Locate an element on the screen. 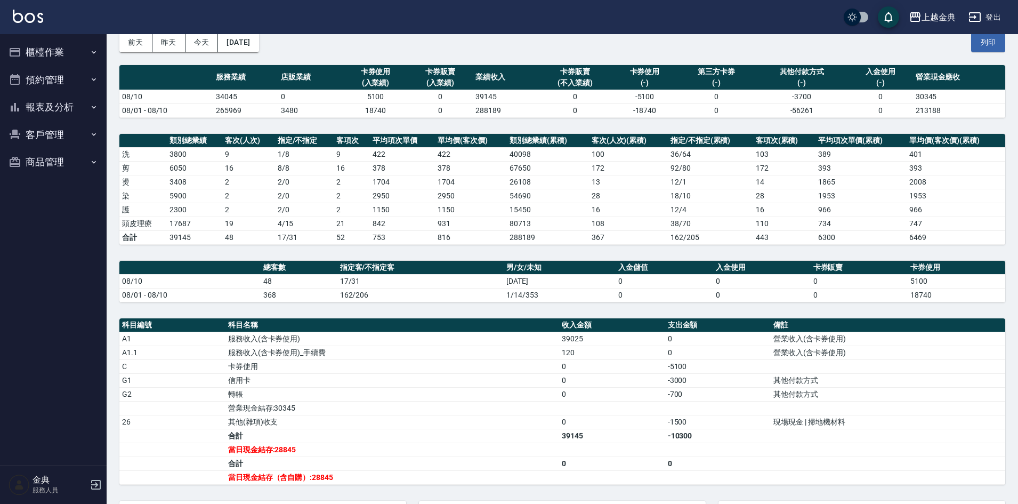  td: A1.1 is located at coordinates (172, 352).